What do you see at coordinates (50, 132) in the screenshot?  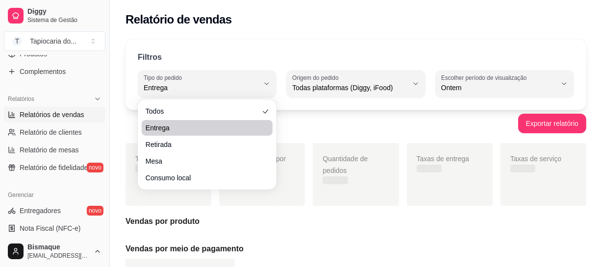 I see `span: Relatório de clientes` at bounding box center [50, 132].